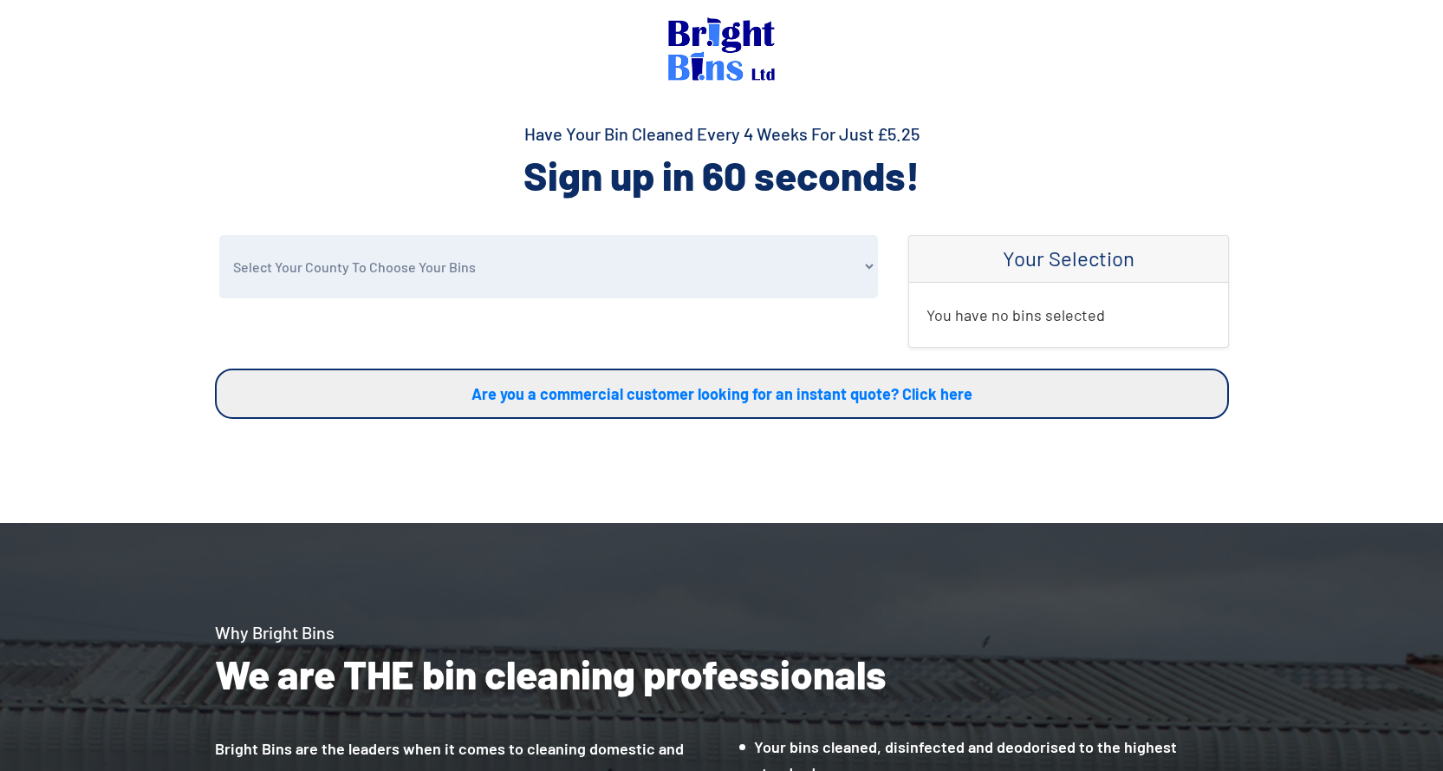 The image size is (1443, 771). I want to click on p: You have no bins selected, so click(1069, 315).